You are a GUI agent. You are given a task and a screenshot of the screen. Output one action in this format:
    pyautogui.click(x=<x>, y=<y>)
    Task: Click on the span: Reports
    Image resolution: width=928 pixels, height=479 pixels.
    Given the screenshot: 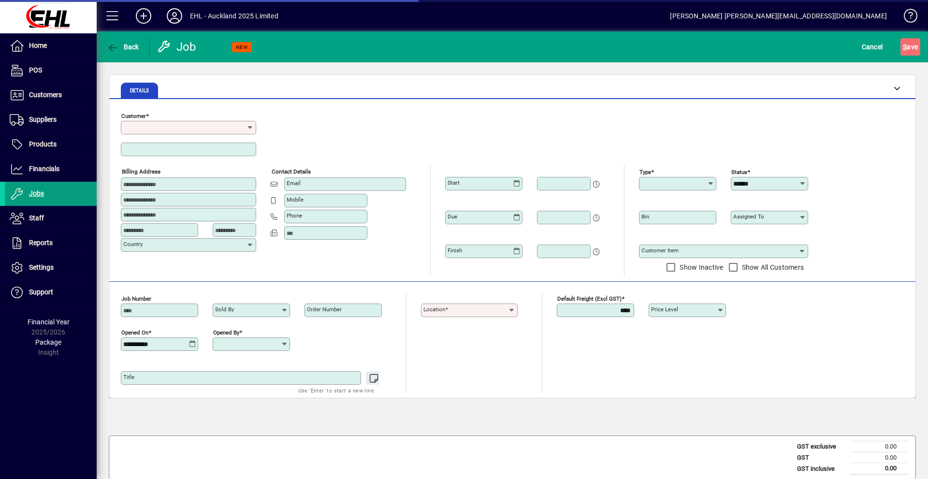 What is the action you would take?
    pyautogui.click(x=41, y=243)
    